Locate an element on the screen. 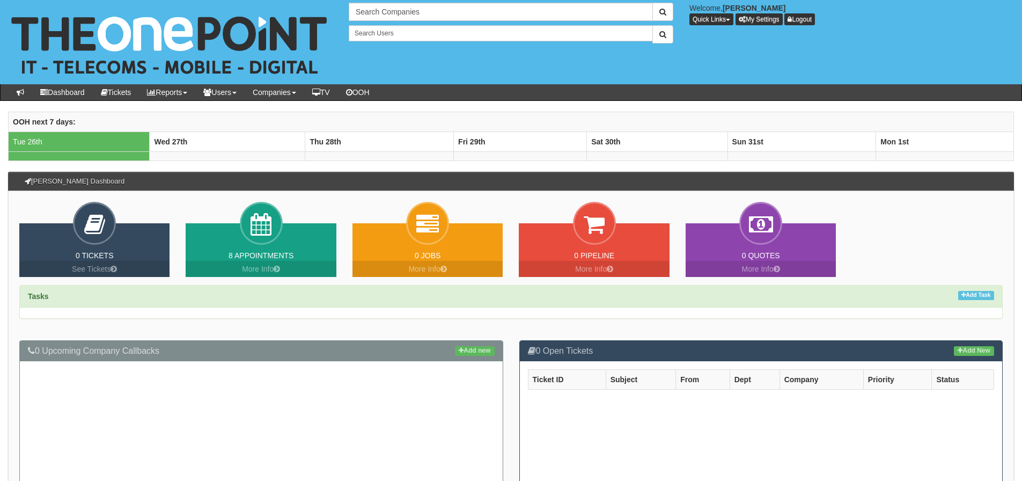 The height and width of the screenshot is (481, 1022). input: Search Users is located at coordinates (501, 33).